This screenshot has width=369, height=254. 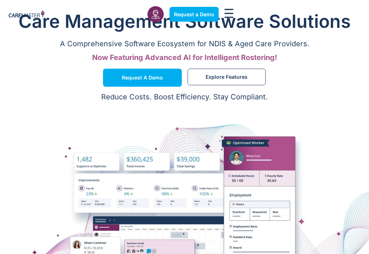 What do you see at coordinates (184, 44) in the screenshot?
I see `p: A Comprehensive Software Ecosystem for NDIS & Aged Care Providers.` at bounding box center [184, 44].